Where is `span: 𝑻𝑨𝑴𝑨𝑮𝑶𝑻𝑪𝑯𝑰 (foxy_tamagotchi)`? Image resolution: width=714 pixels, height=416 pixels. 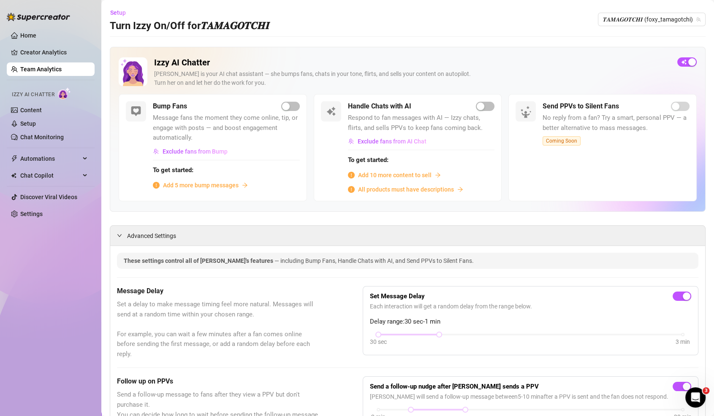
span: 𝑻𝑨𝑴𝑨𝑮𝑶𝑻𝑪𝑯𝑰 (foxy_tamagotchi) is located at coordinates (651, 19).